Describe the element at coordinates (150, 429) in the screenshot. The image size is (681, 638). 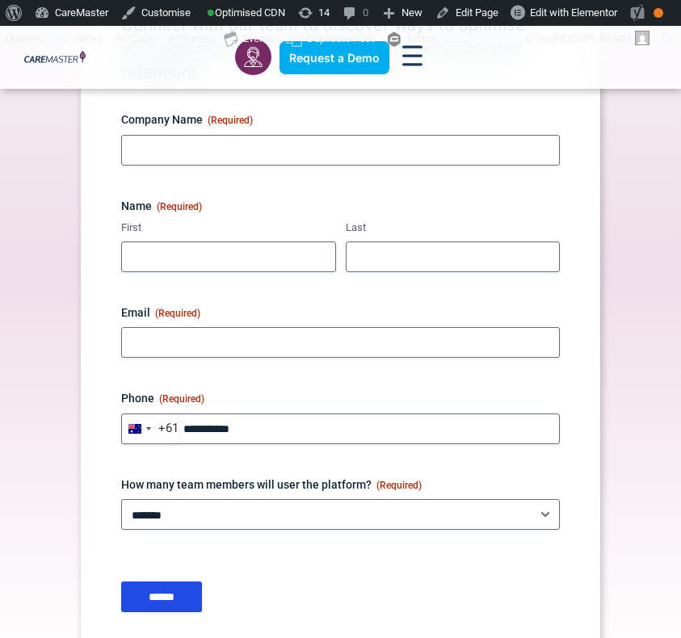
I see `button: Selected country` at that location.